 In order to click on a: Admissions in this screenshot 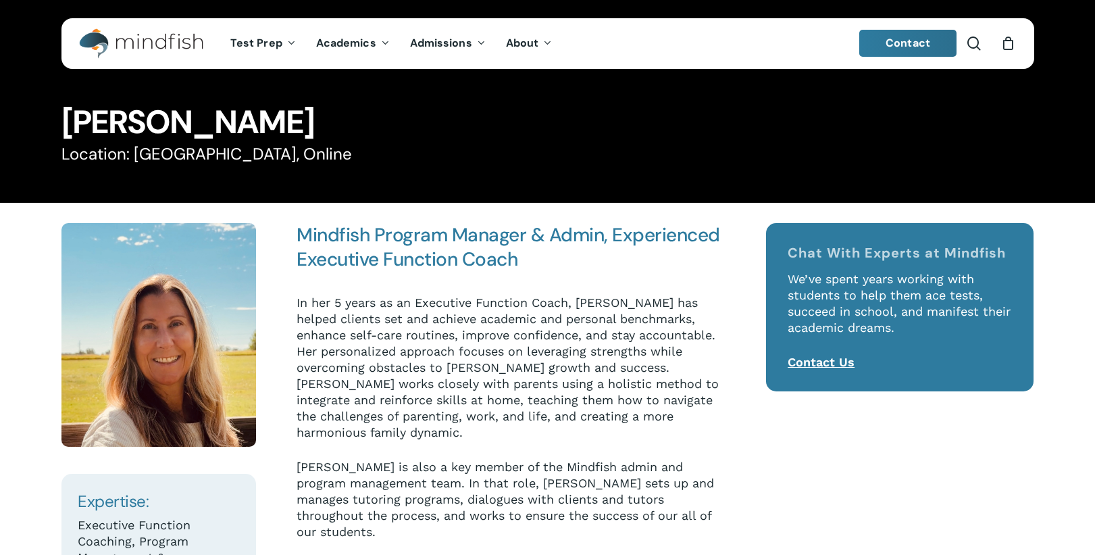, I will do `click(448, 43)`.